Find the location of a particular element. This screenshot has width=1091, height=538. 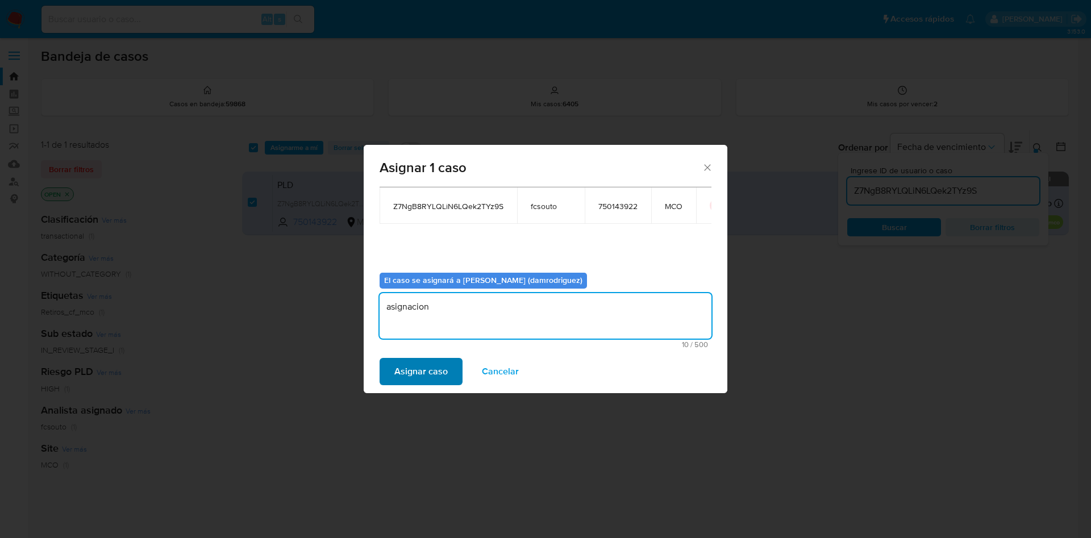

span: Z7NgB8RYLQLiN6LQek2TYz9S is located at coordinates (448, 206).